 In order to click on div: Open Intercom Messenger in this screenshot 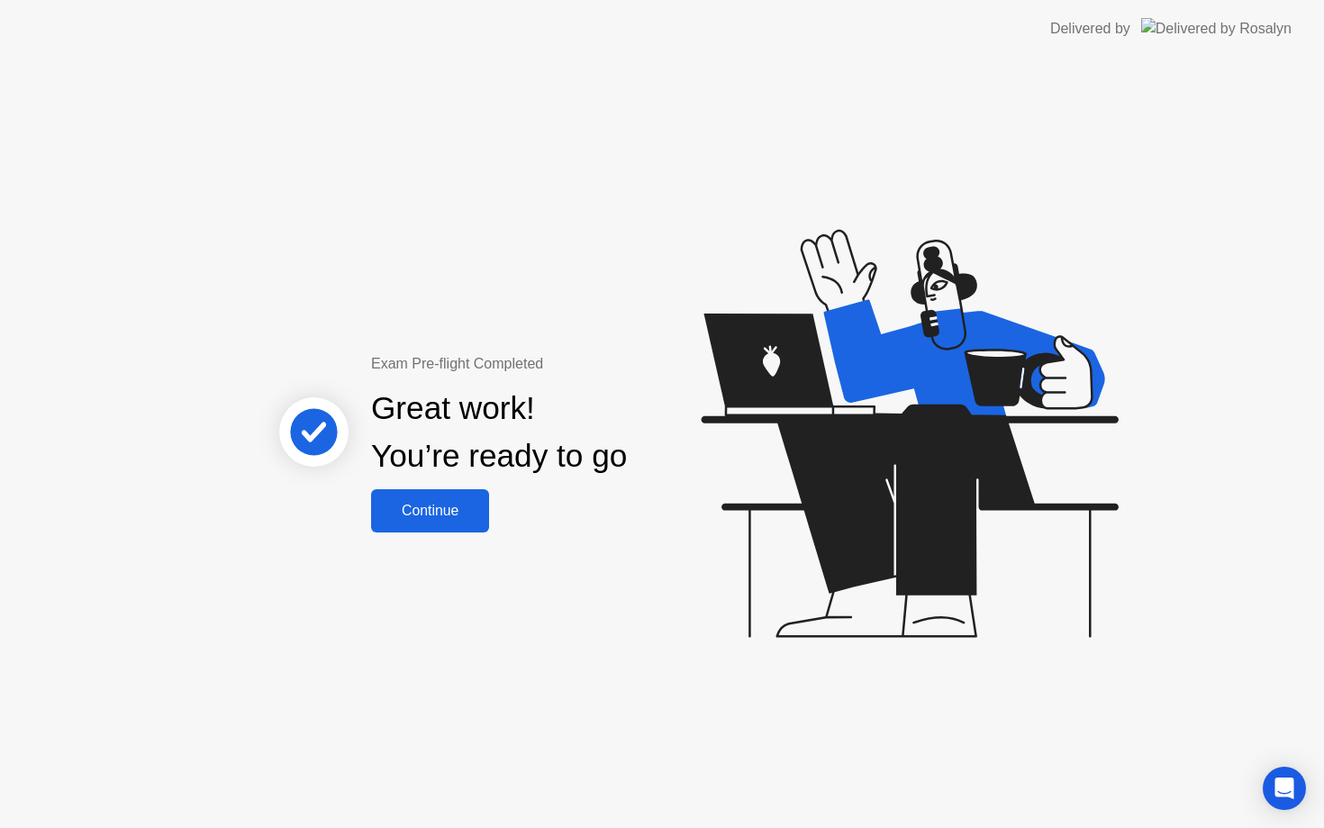, I will do `click(1284, 788)`.